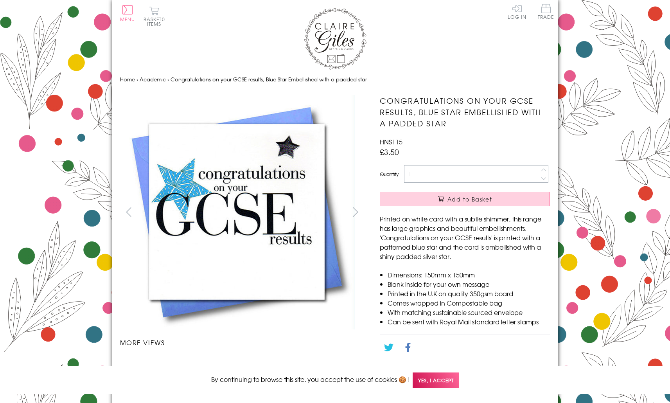 The width and height of the screenshot is (670, 403). What do you see at coordinates (469, 293) in the screenshot?
I see `li: Printed in the U.K on quality 350gsm board` at bounding box center [469, 293].